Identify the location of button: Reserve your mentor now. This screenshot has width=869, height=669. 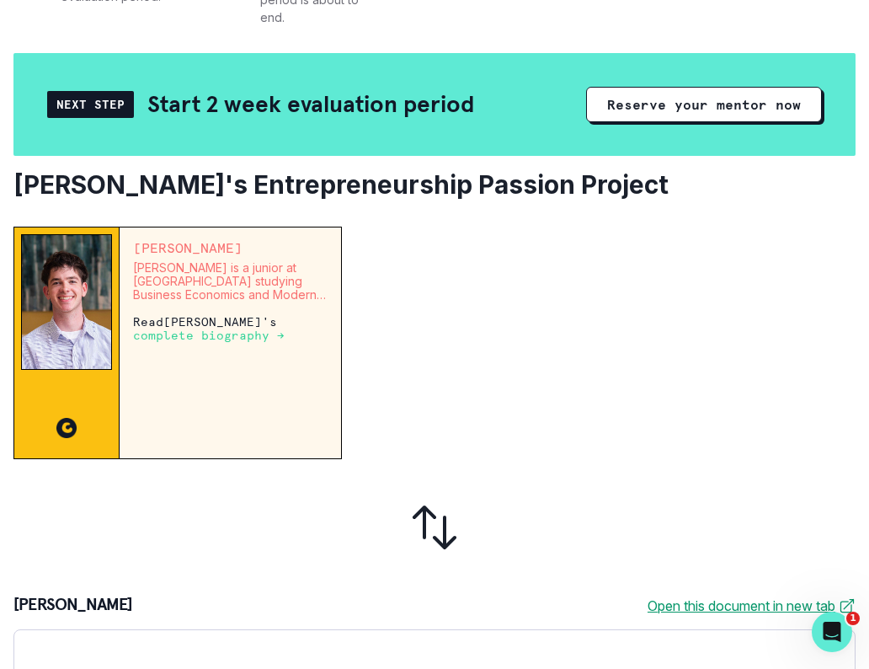
(704, 104).